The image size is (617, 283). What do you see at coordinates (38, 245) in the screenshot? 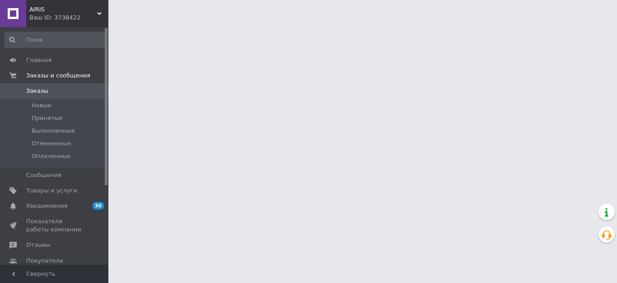
I see `span: Отзывы` at bounding box center [38, 245].